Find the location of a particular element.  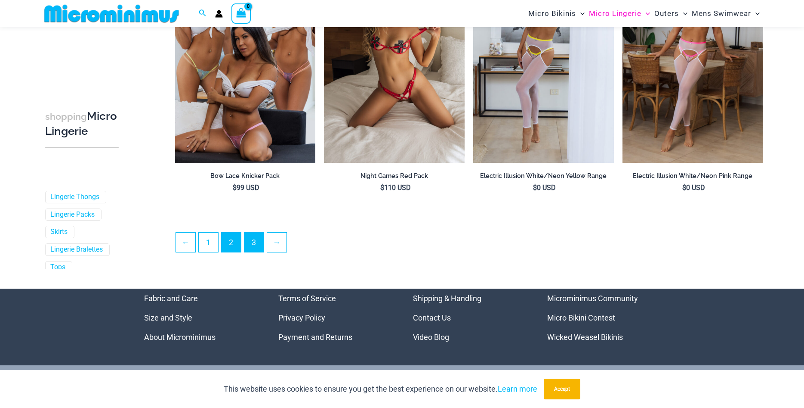

a: Microminimus Community is located at coordinates (593, 298).